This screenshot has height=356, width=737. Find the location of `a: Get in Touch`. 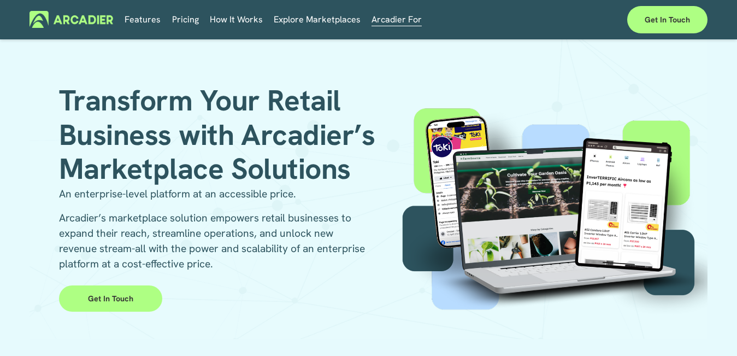

a: Get in Touch is located at coordinates (110, 298).